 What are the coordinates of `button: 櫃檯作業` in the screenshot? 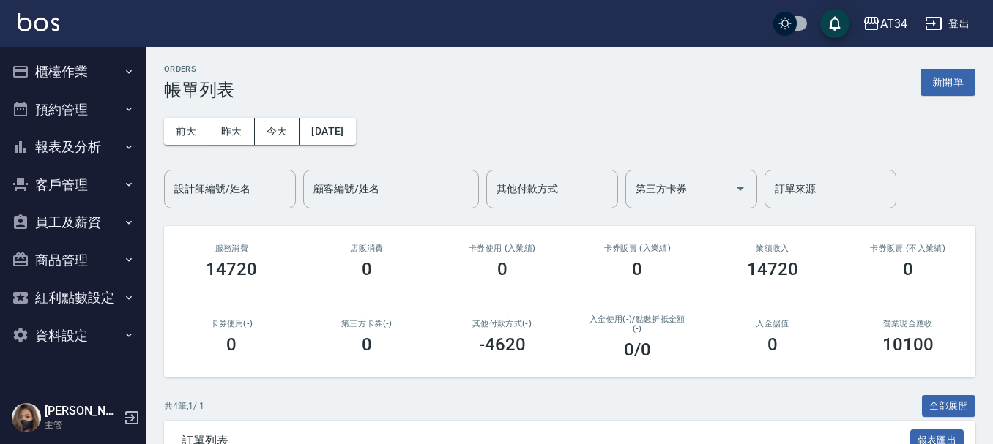 It's located at (73, 72).